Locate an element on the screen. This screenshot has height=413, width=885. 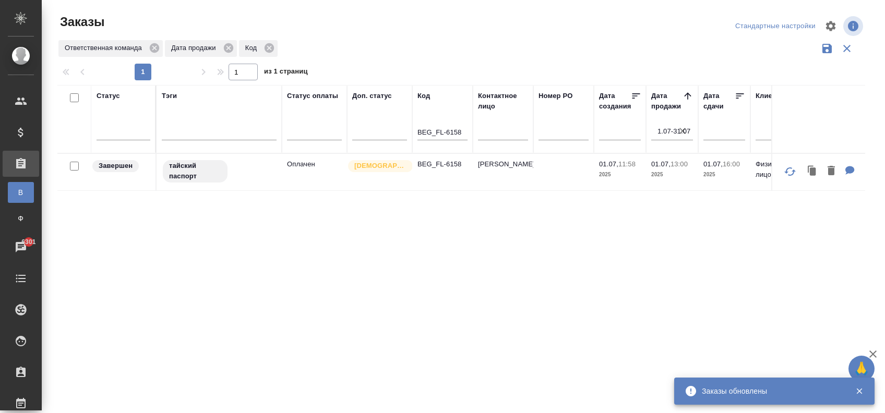
div: Дата создания is located at coordinates (615, 101).